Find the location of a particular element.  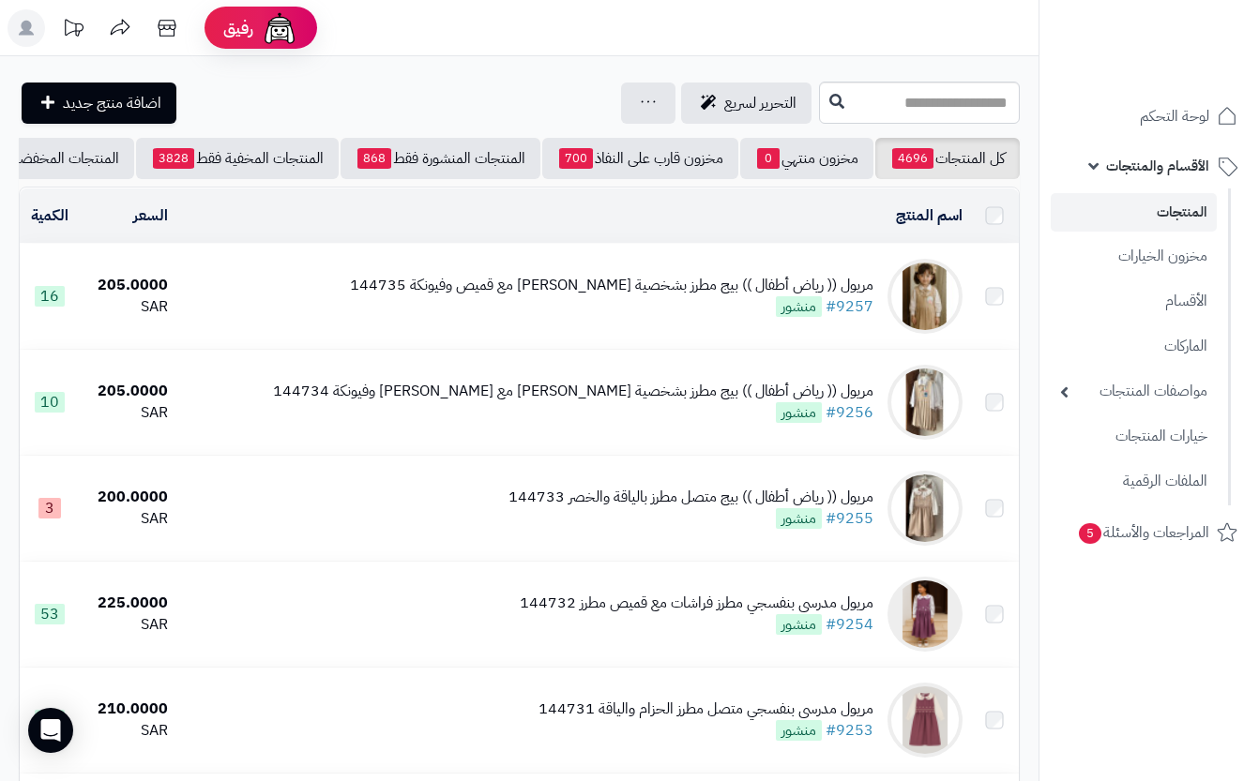

a: الأقسام is located at coordinates (1133, 301).